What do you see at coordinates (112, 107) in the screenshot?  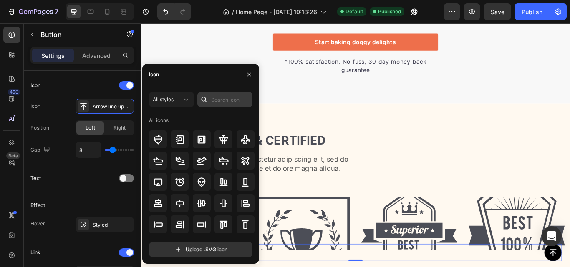 I see `div: Arrow line up bold` at bounding box center [112, 107].